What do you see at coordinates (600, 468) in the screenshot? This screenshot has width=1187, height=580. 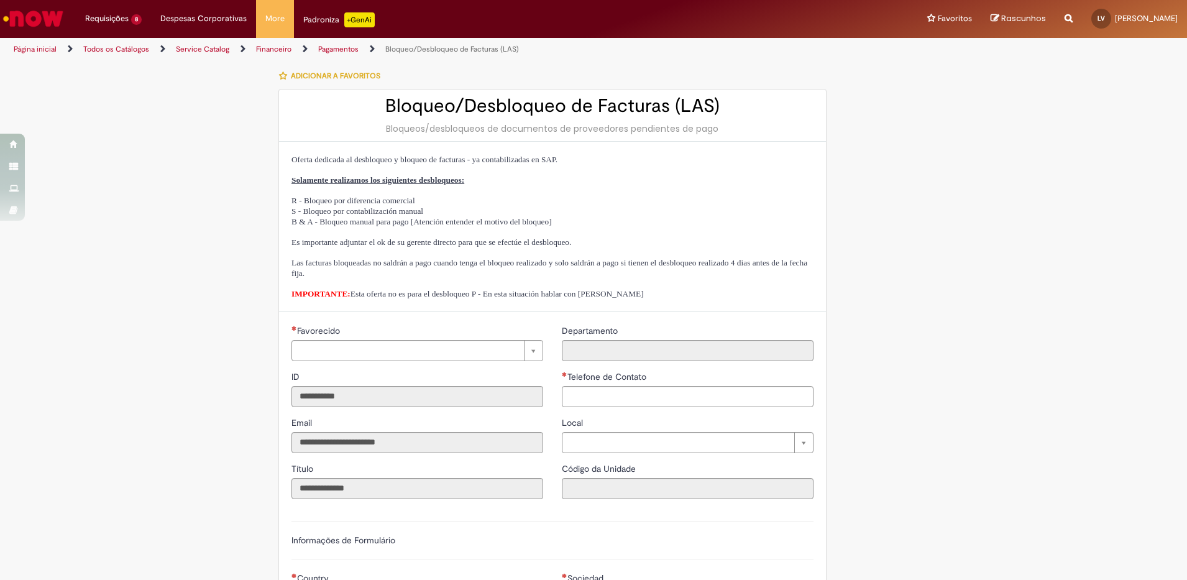 I see `span: Somente leitura - Código da Unidade` at bounding box center [600, 468].